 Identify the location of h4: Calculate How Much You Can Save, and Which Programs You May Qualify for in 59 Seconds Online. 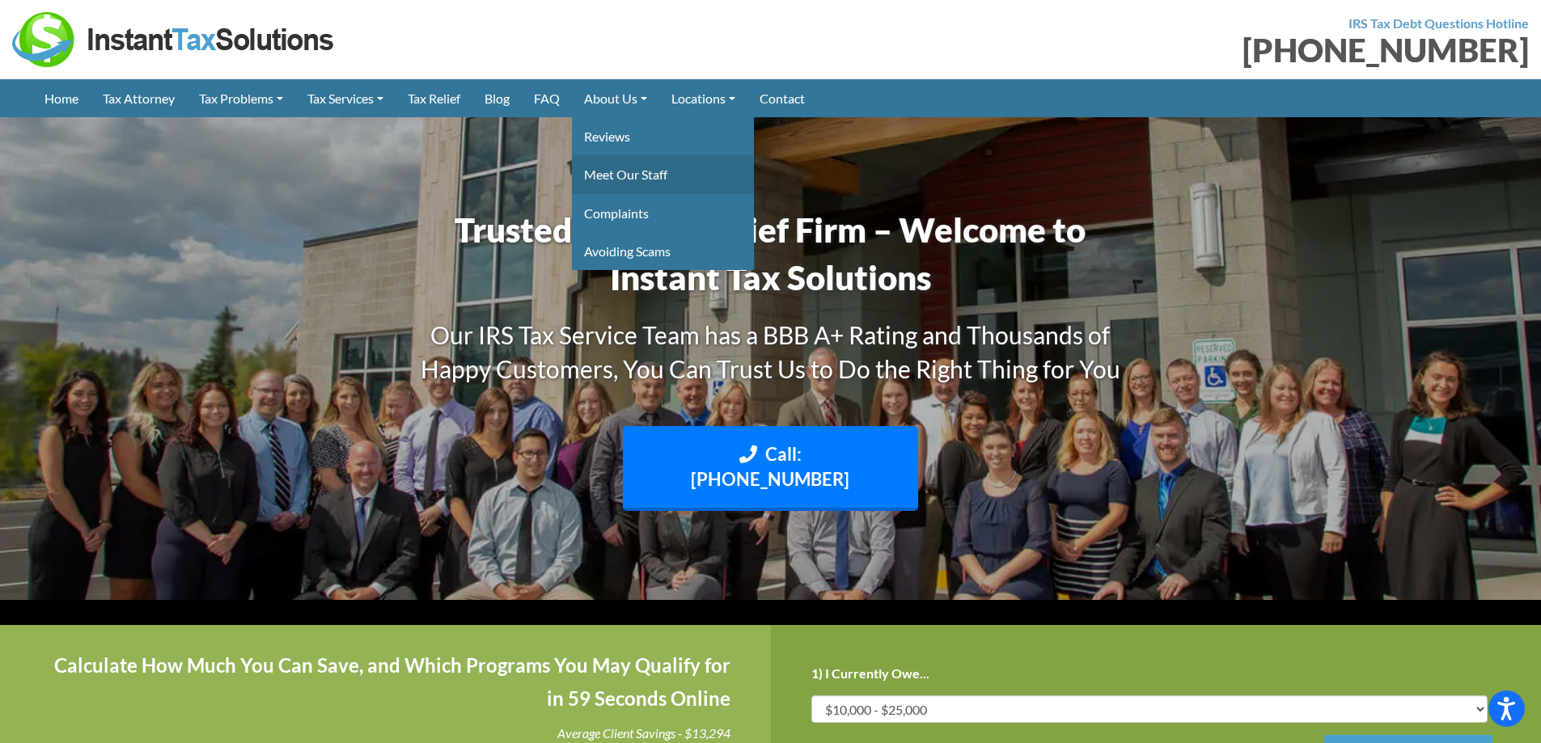
(385, 683).